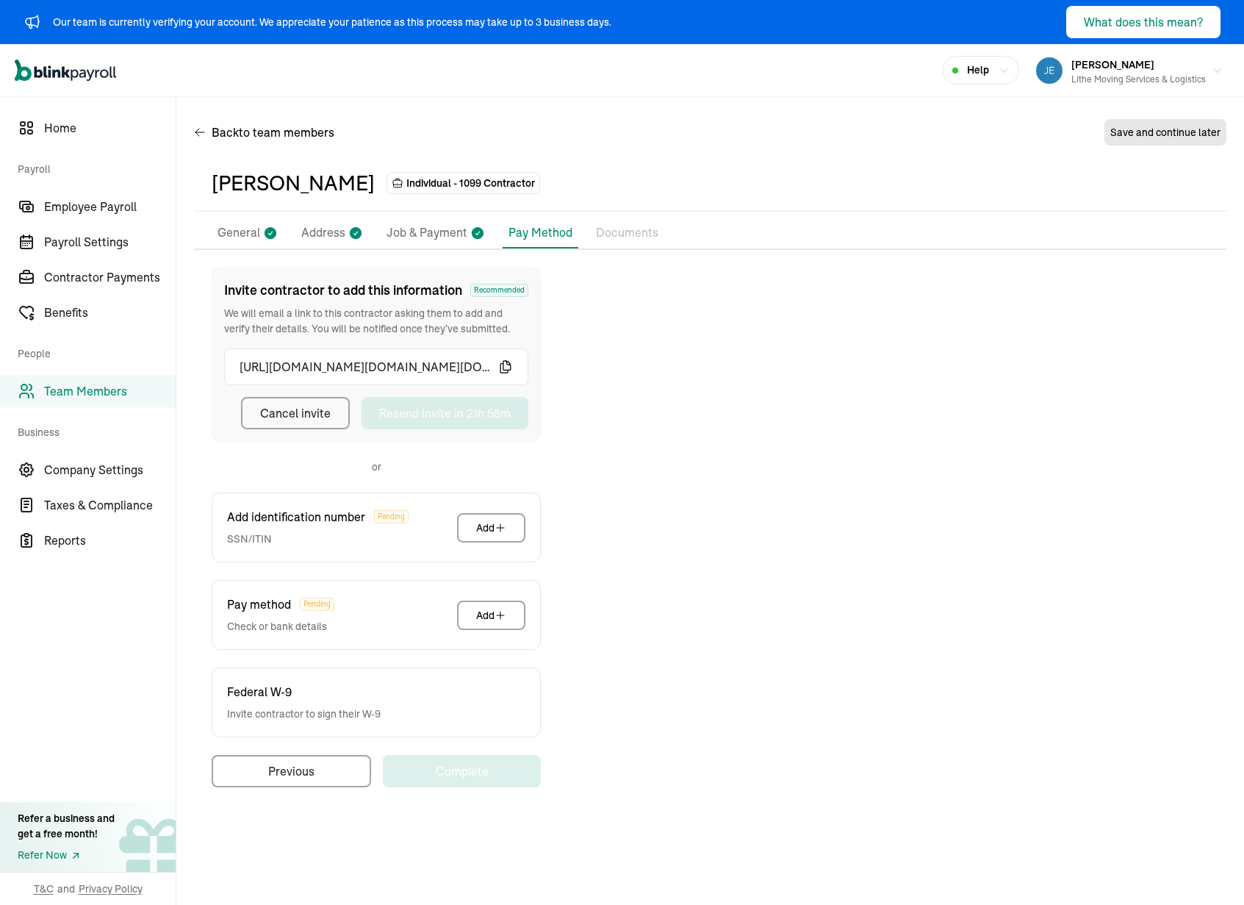  I want to click on p: or, so click(376, 467).